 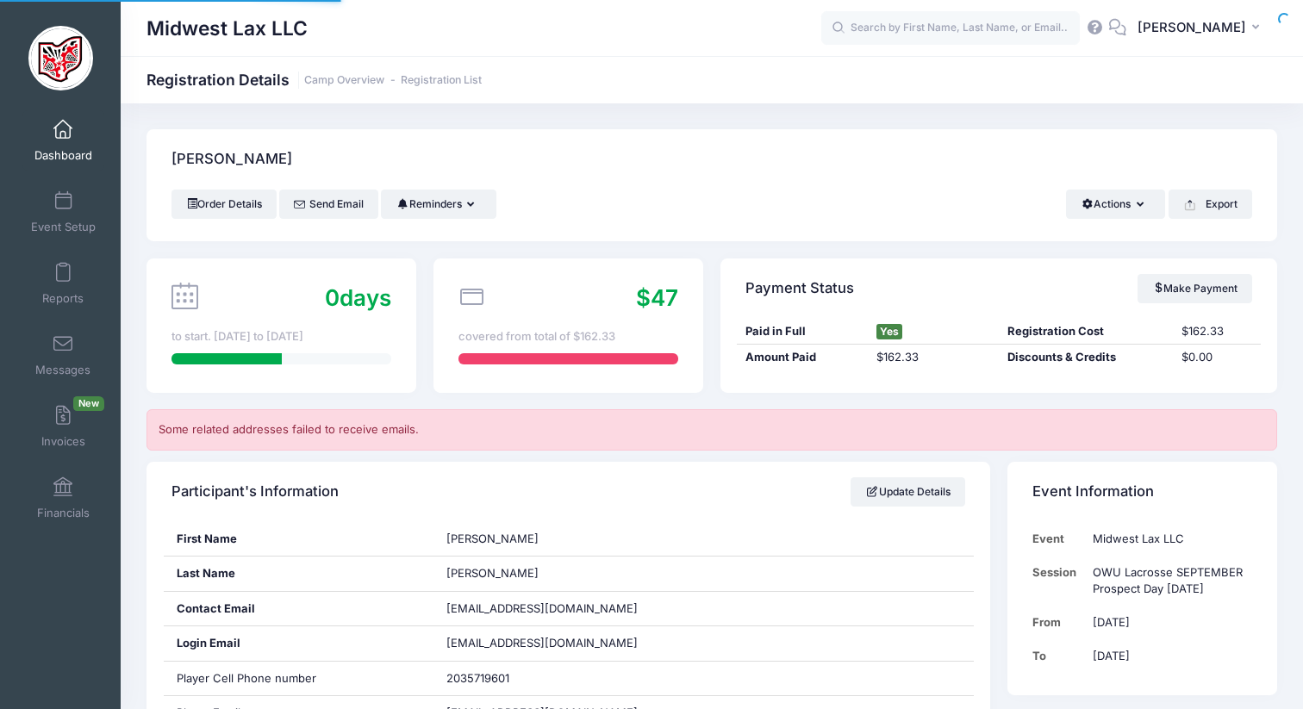 What do you see at coordinates (63, 427) in the screenshot?
I see `a: InvoicesNew` at bounding box center [63, 427].